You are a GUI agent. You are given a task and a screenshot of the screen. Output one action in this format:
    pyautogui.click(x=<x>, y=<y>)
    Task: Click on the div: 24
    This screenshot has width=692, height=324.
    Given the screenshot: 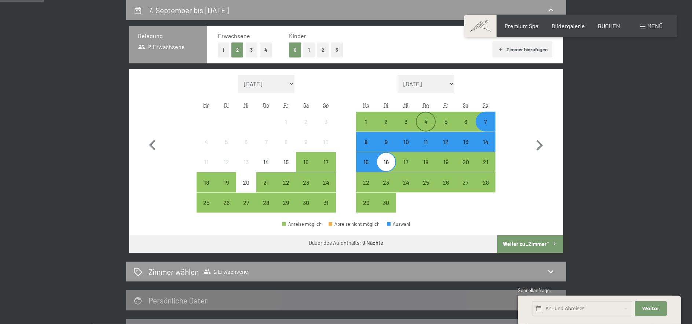 What is the action you would take?
    pyautogui.click(x=406, y=189)
    